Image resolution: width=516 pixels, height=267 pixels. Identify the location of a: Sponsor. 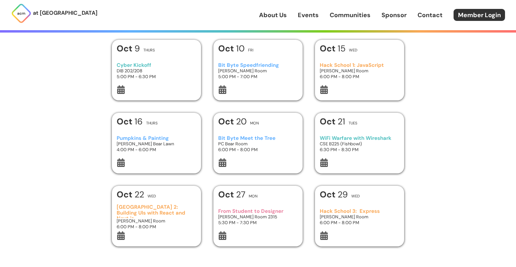
(394, 15).